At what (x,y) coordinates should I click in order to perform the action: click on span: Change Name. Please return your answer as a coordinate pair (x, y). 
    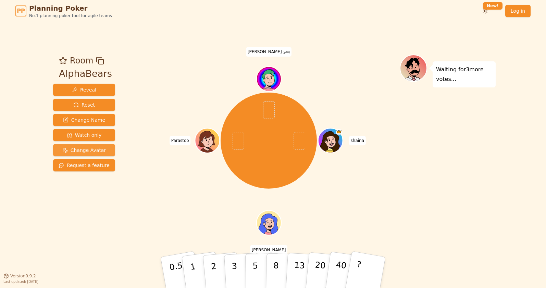
    Looking at the image, I should click on (84, 120).